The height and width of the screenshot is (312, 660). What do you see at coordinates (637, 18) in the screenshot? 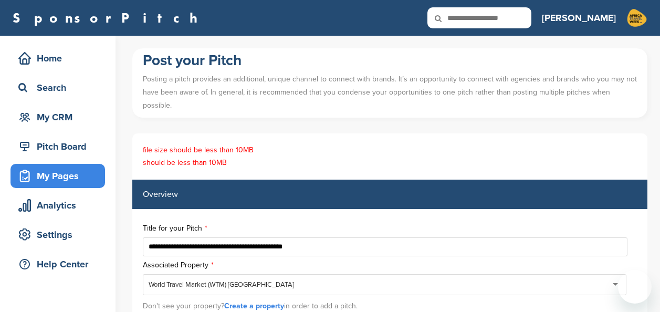
I see `img: Atw logo colour` at bounding box center [637, 18].